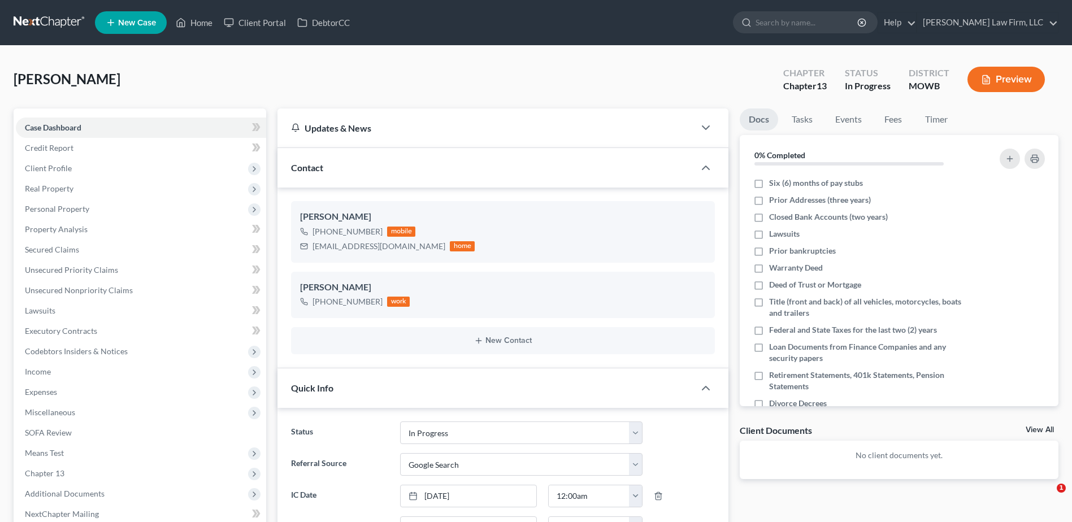 This screenshot has height=522, width=1072. Describe the element at coordinates (486, 128) in the screenshot. I see `div: Updates & News` at that location.